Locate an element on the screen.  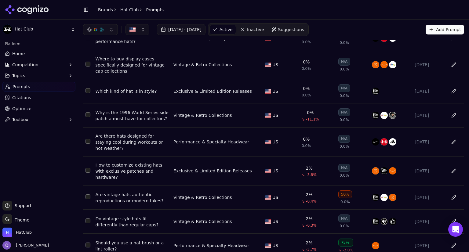
a: Where to buy display cases specifically designed for vintage cap collections is located at coordinates (132, 65).